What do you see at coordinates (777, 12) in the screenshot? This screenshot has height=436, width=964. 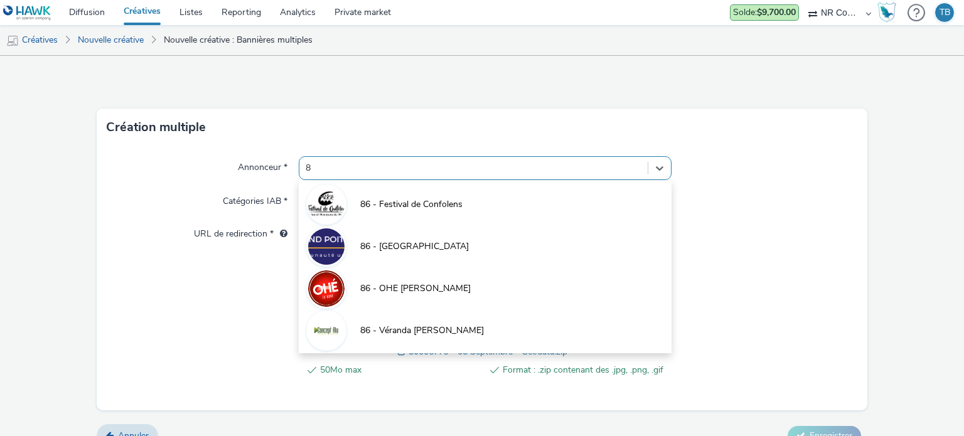 I see `strong: $9,700.00` at bounding box center [777, 12].